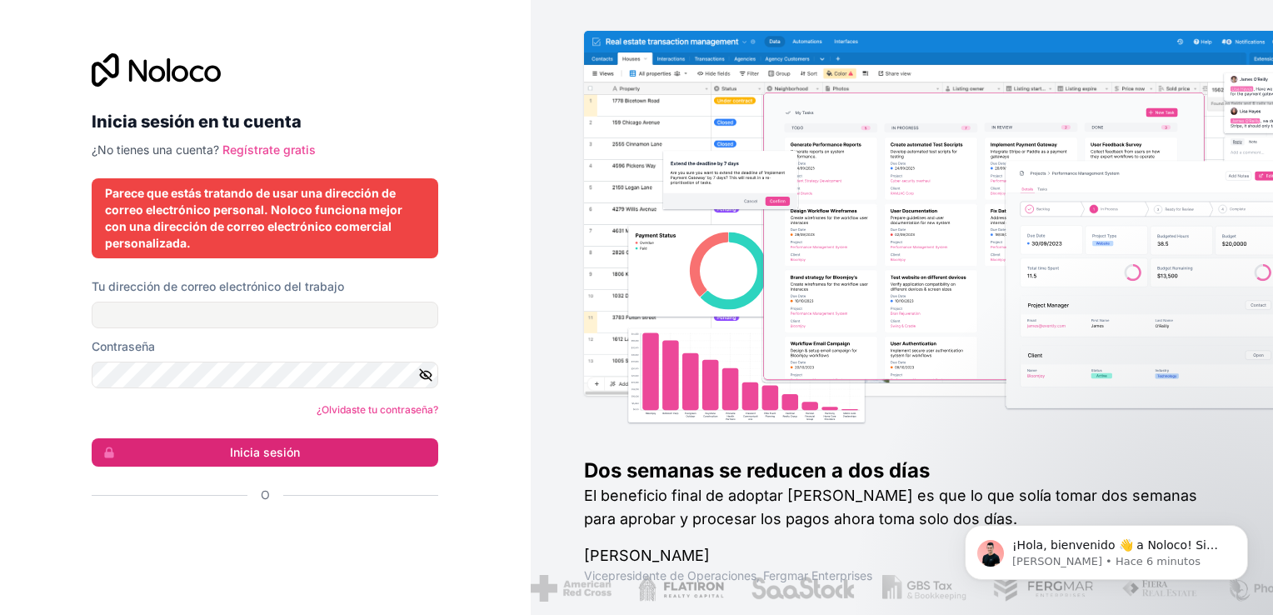  What do you see at coordinates (180, 56) in the screenshot?
I see `p: ¡Hola, bienvenido 👋 a Noloco! Si tiene alguna pregunta, simplemente responda a este mensaje. [GEO...` at bounding box center [180, 56].